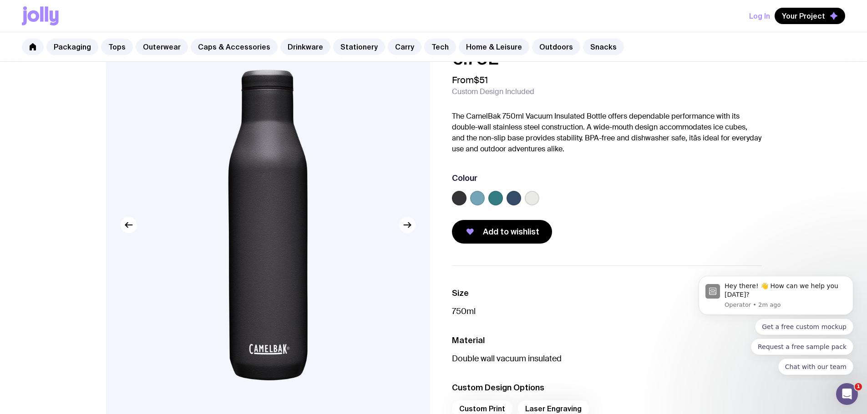 This screenshot has height=414, width=867. What do you see at coordinates (858, 387) in the screenshot?
I see `span: 1` at bounding box center [858, 387].